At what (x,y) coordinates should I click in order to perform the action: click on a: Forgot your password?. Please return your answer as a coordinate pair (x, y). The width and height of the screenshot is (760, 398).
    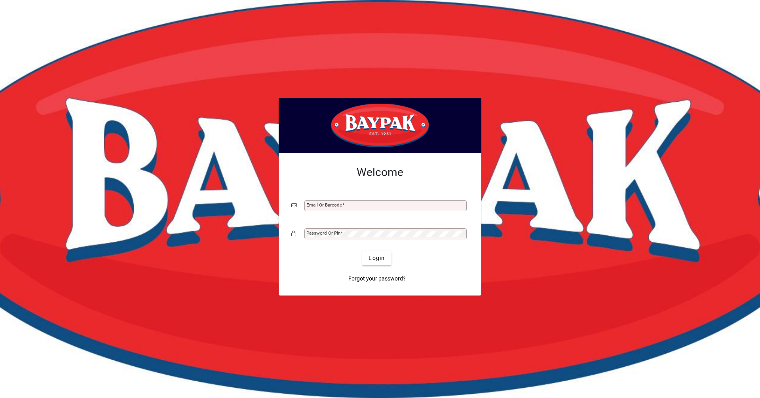
    Looking at the image, I should click on (377, 279).